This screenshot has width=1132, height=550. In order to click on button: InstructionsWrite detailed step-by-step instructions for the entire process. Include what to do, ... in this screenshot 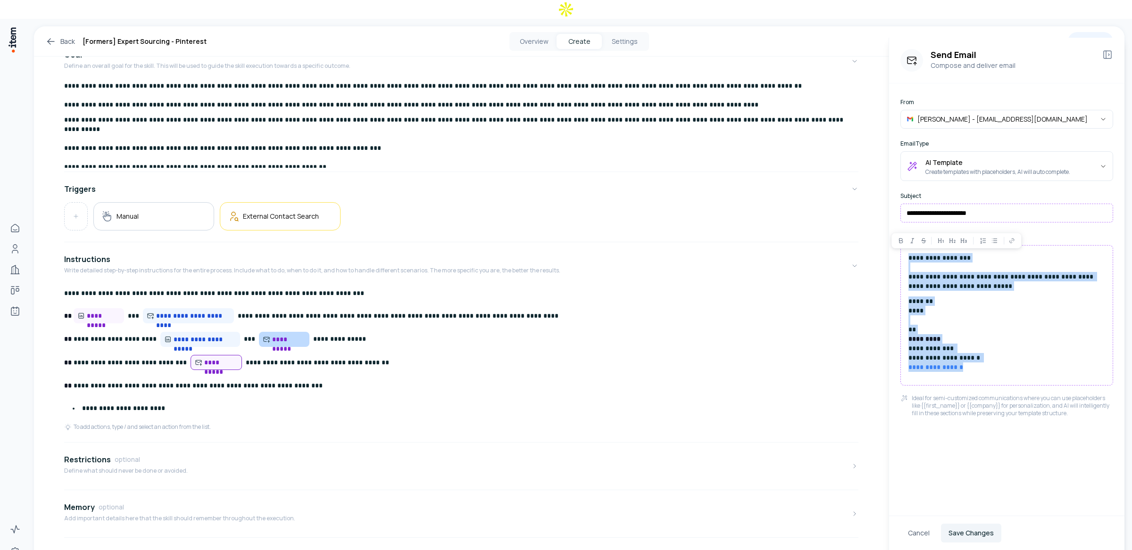, I will do `click(461, 266)`.